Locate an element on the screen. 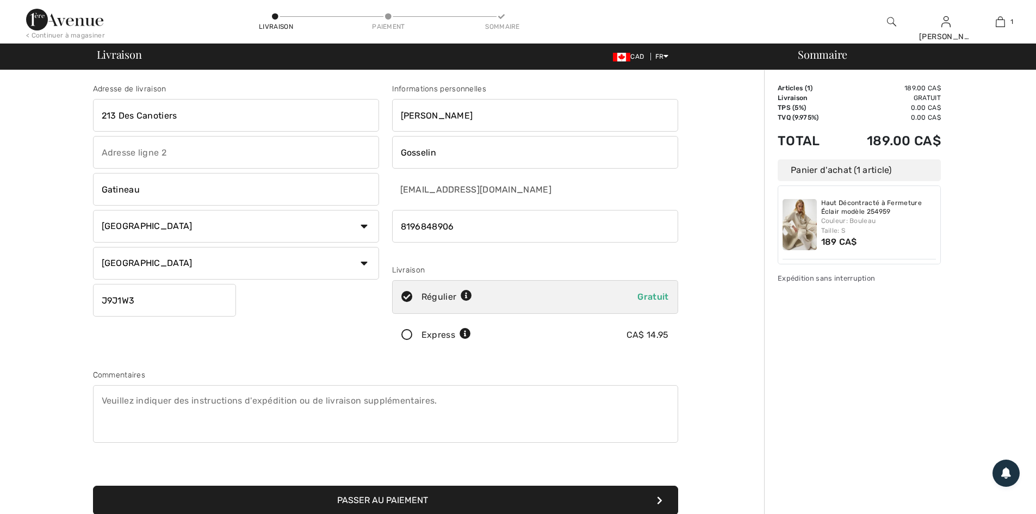 The height and width of the screenshot is (514, 1036). td: Livraison is located at coordinates (807, 98).